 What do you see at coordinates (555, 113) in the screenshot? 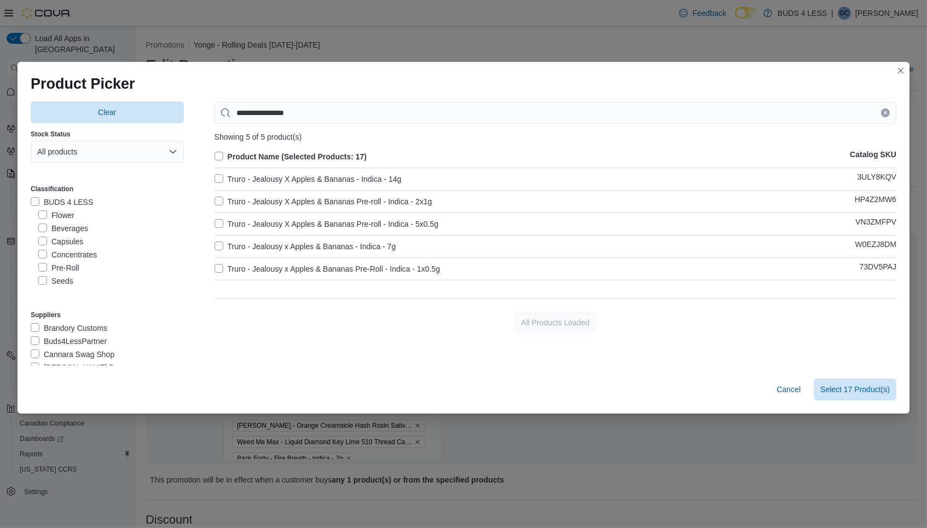
I see `input: Use aria labels when no actual label is in use` at bounding box center [555, 113].